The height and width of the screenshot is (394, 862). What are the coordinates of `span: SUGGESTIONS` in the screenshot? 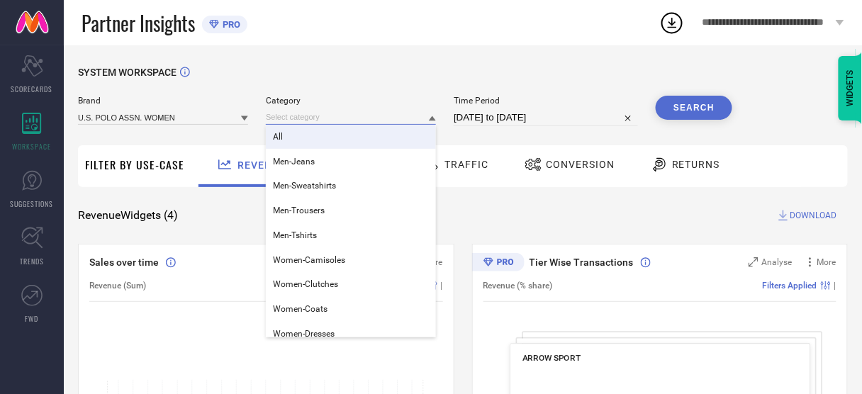 It's located at (32, 203).